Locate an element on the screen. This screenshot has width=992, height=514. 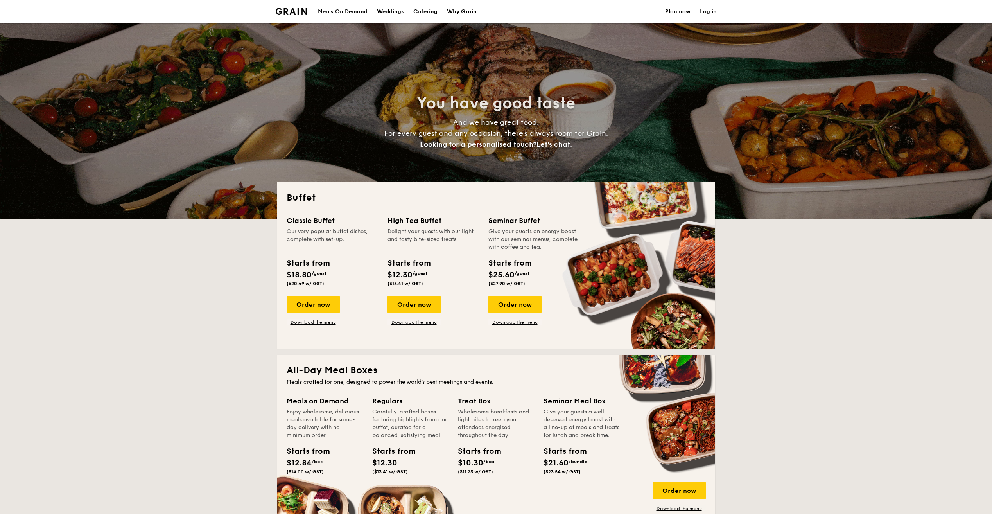
span: ($14.00 w/ GST) is located at coordinates (305, 472).